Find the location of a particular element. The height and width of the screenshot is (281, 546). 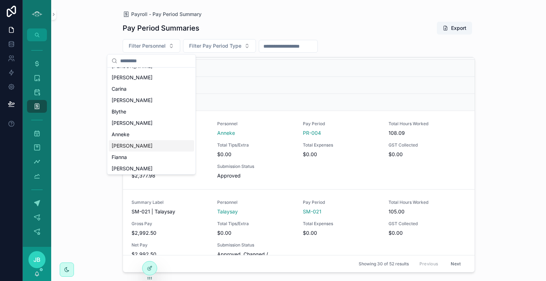

a: SM-021 is located at coordinates (312, 211).